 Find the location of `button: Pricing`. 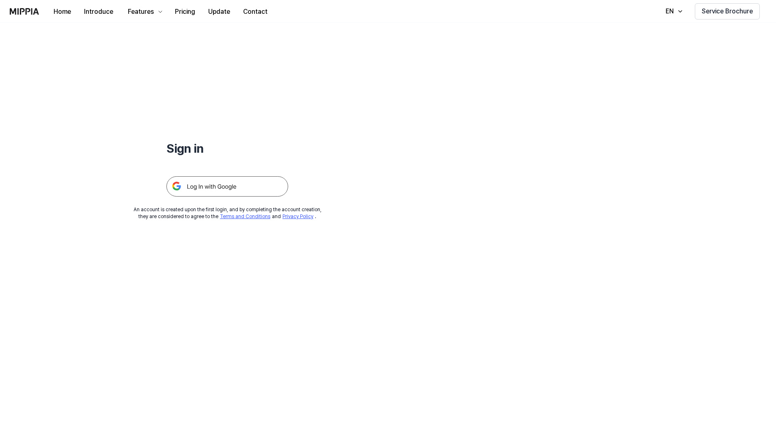

button: Pricing is located at coordinates (185, 12).